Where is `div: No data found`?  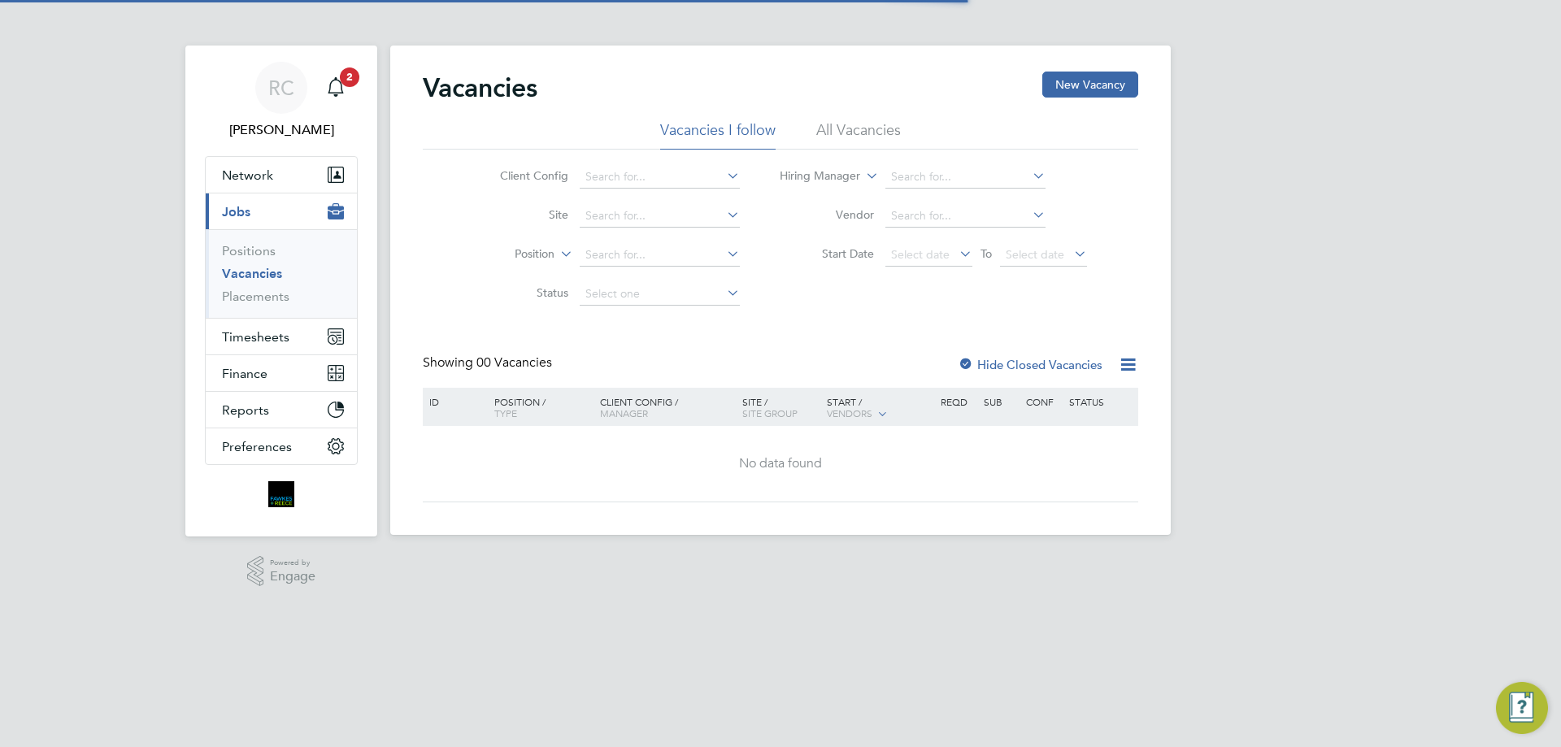 div: No data found is located at coordinates (780, 463).